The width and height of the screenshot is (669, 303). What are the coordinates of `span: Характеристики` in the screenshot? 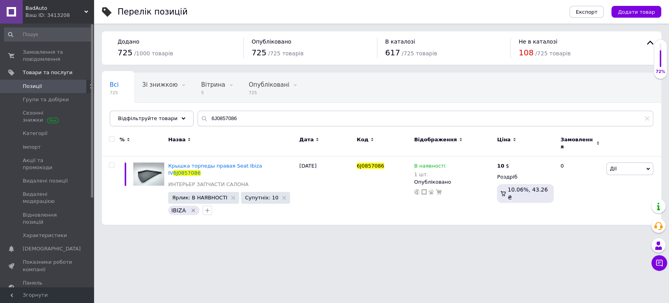 It's located at (45, 235).